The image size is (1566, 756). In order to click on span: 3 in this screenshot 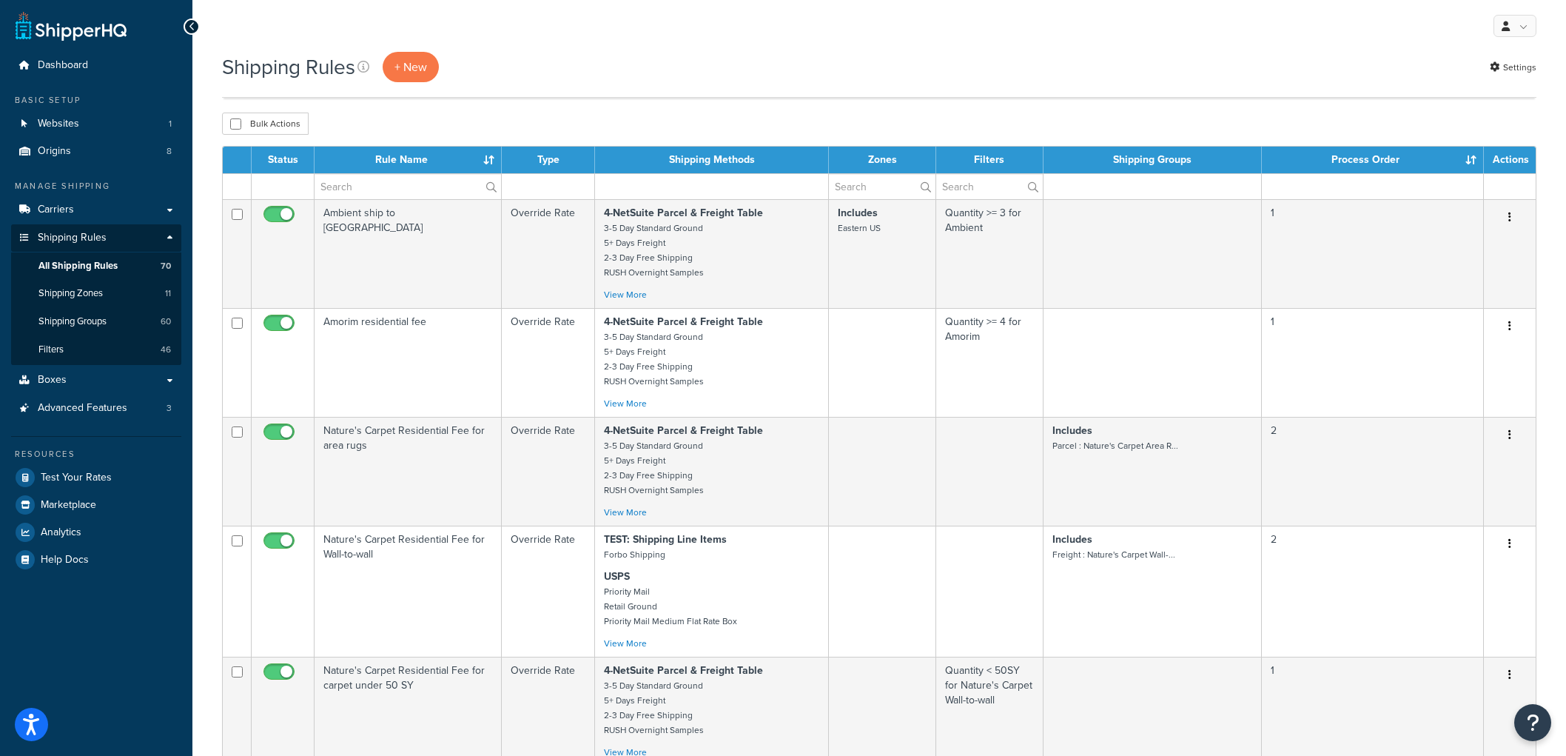, I will do `click(169, 408)`.